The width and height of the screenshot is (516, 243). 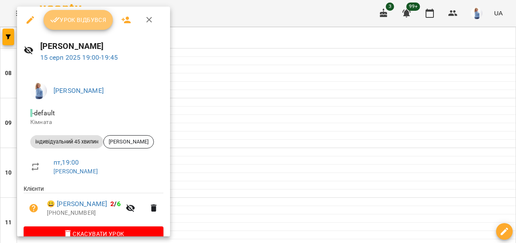 I want to click on button: Урок відбувся, so click(x=78, y=20).